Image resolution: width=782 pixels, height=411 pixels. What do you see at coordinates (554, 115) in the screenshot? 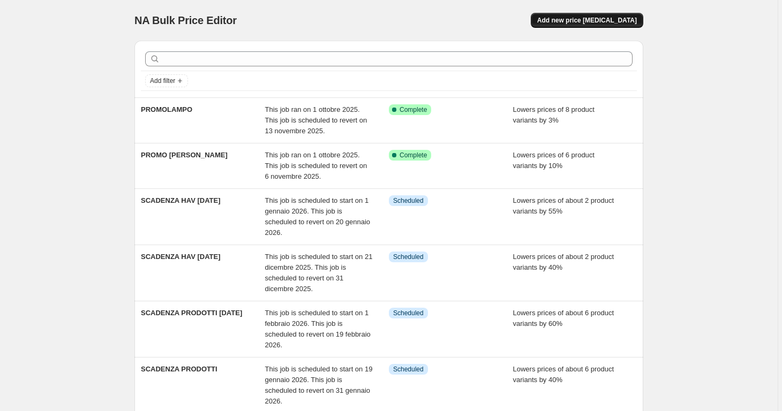
I see `span: Lowers prices of 8 product variants by 3%` at bounding box center [554, 115].